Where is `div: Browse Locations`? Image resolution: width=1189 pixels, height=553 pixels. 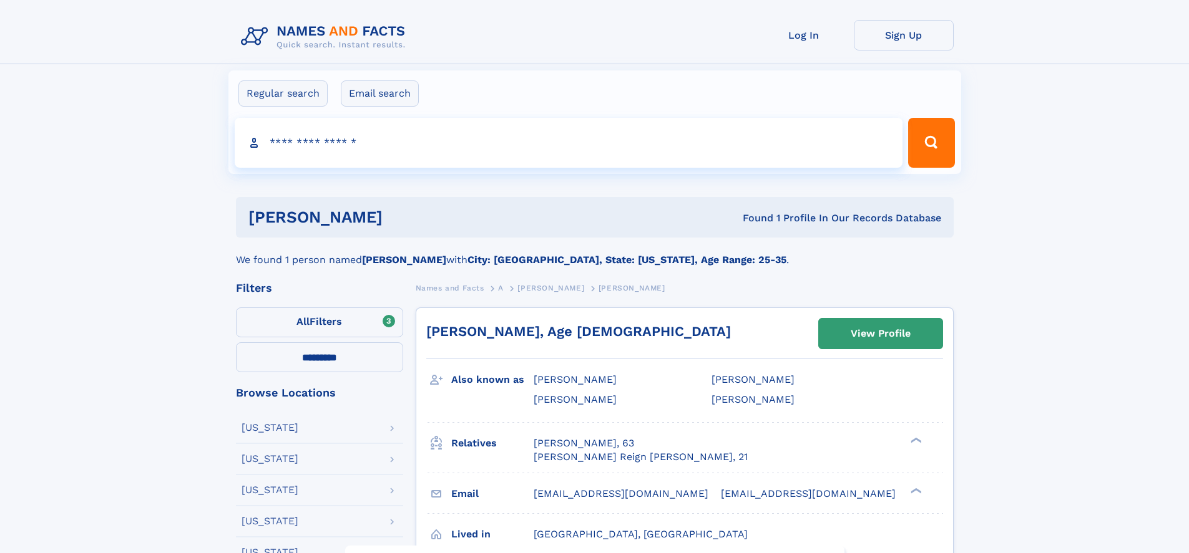
div: Browse Locations is located at coordinates (319, 393).